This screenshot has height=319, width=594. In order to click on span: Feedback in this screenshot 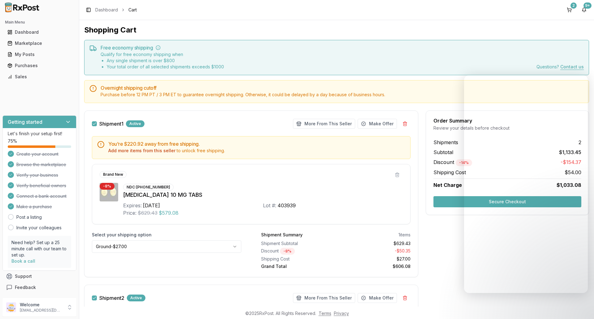, I will do `click(25, 287)`.